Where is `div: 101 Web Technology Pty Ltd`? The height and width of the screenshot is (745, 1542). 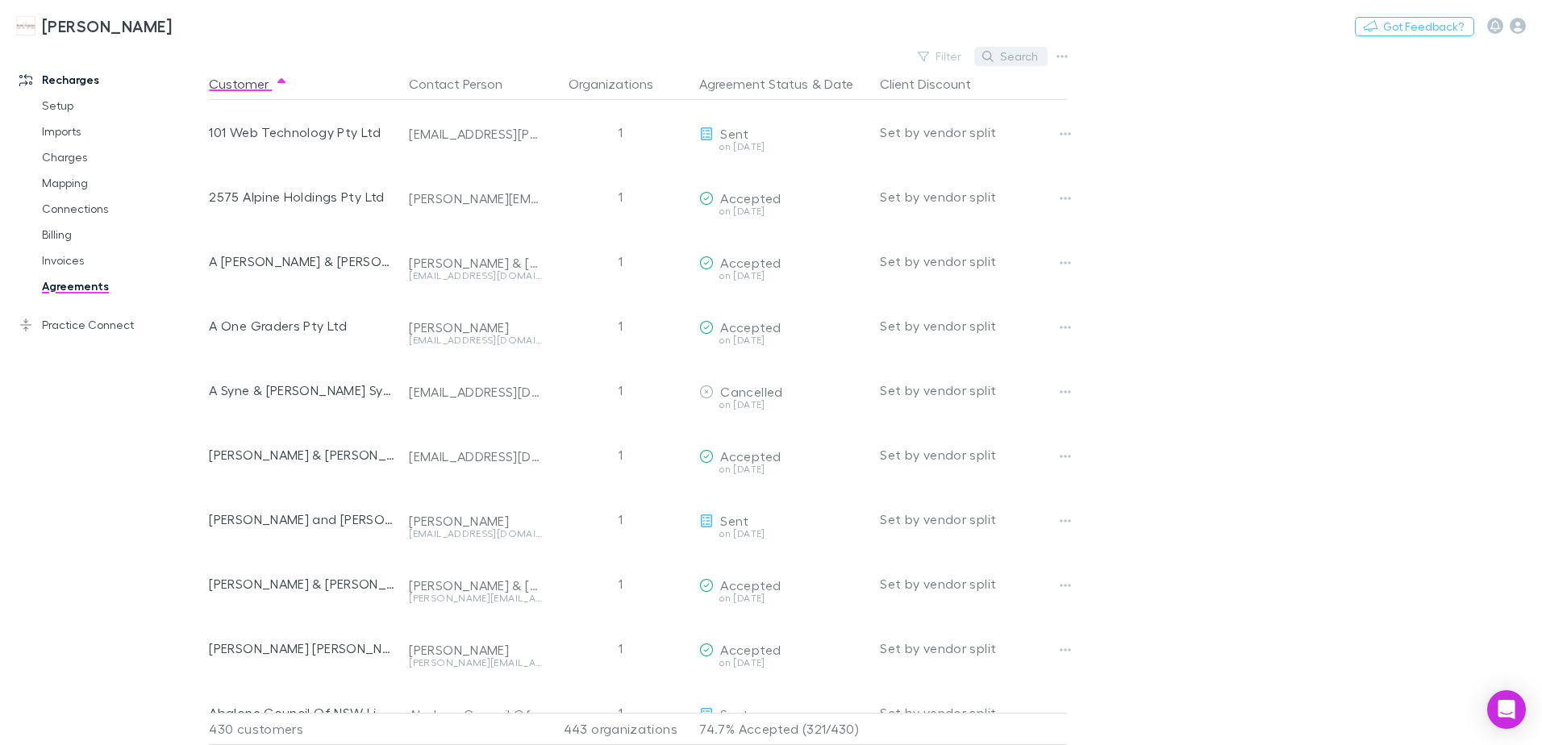 div: 101 Web Technology Pty Ltd is located at coordinates (302, 132).